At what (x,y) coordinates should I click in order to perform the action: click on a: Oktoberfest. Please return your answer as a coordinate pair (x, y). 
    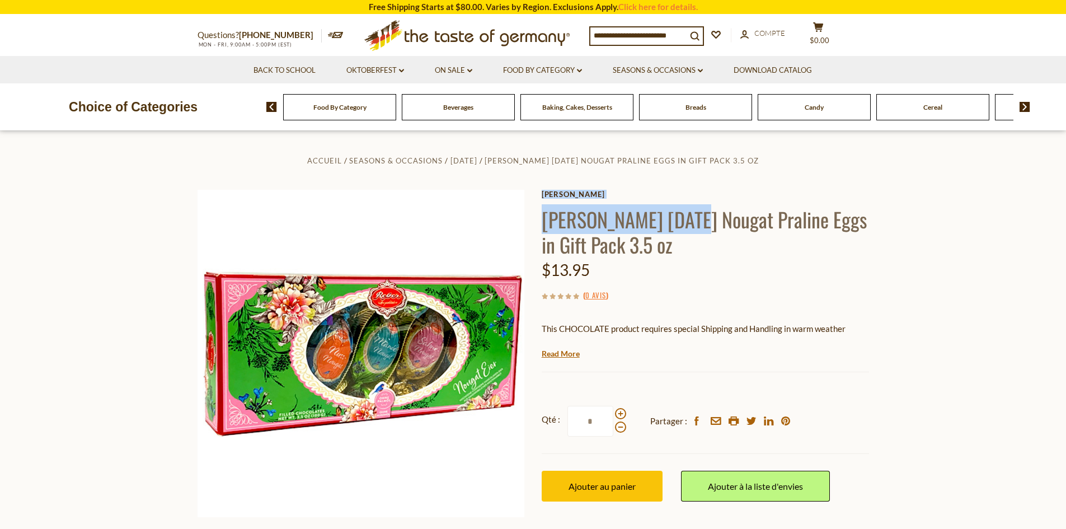
    Looking at the image, I should click on (375, 71).